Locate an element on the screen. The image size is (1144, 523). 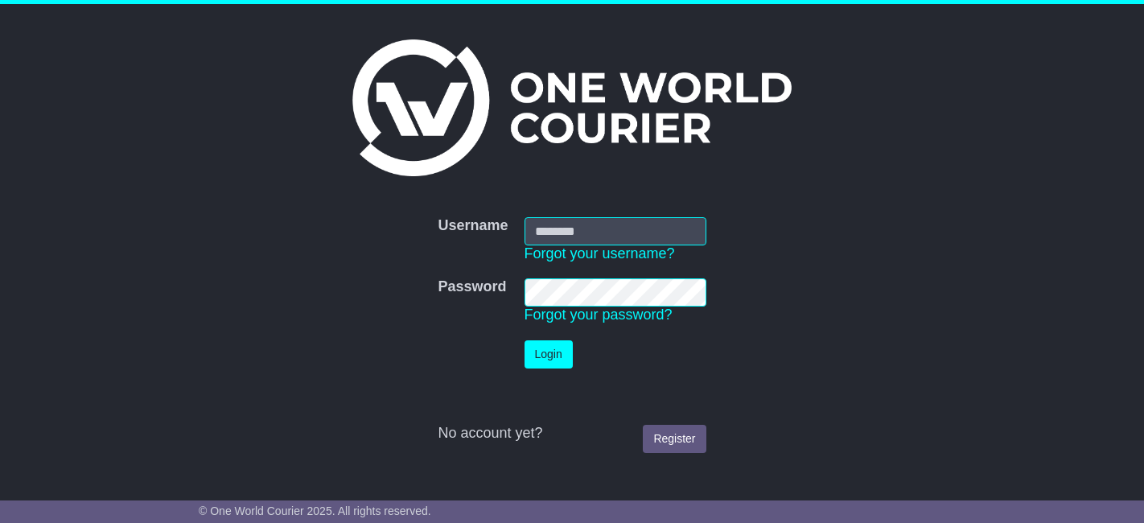
button: Login is located at coordinates (548, 354).